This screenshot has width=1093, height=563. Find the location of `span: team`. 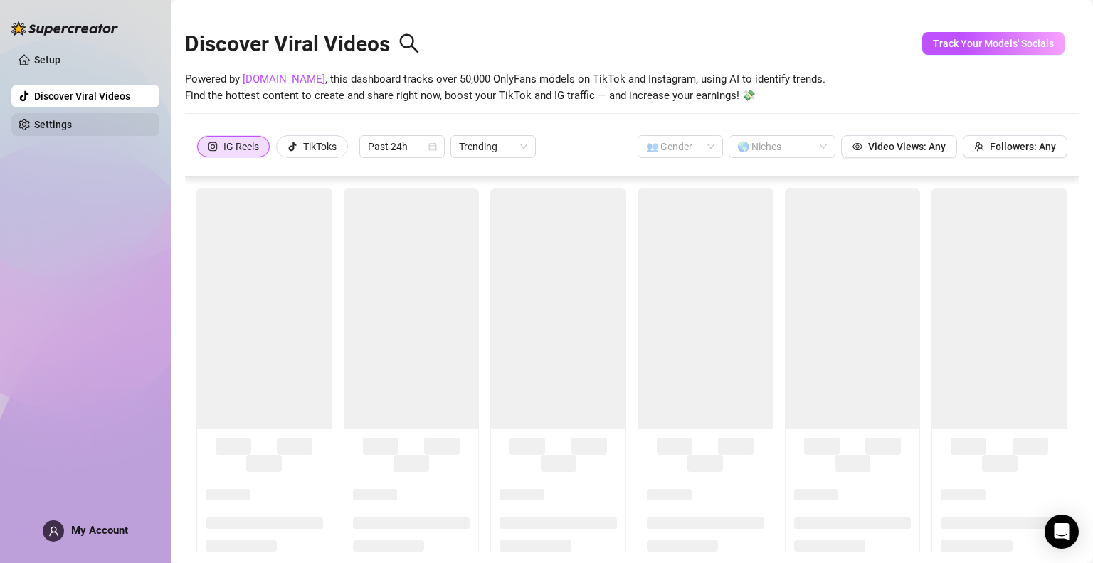

span: team is located at coordinates (980, 147).